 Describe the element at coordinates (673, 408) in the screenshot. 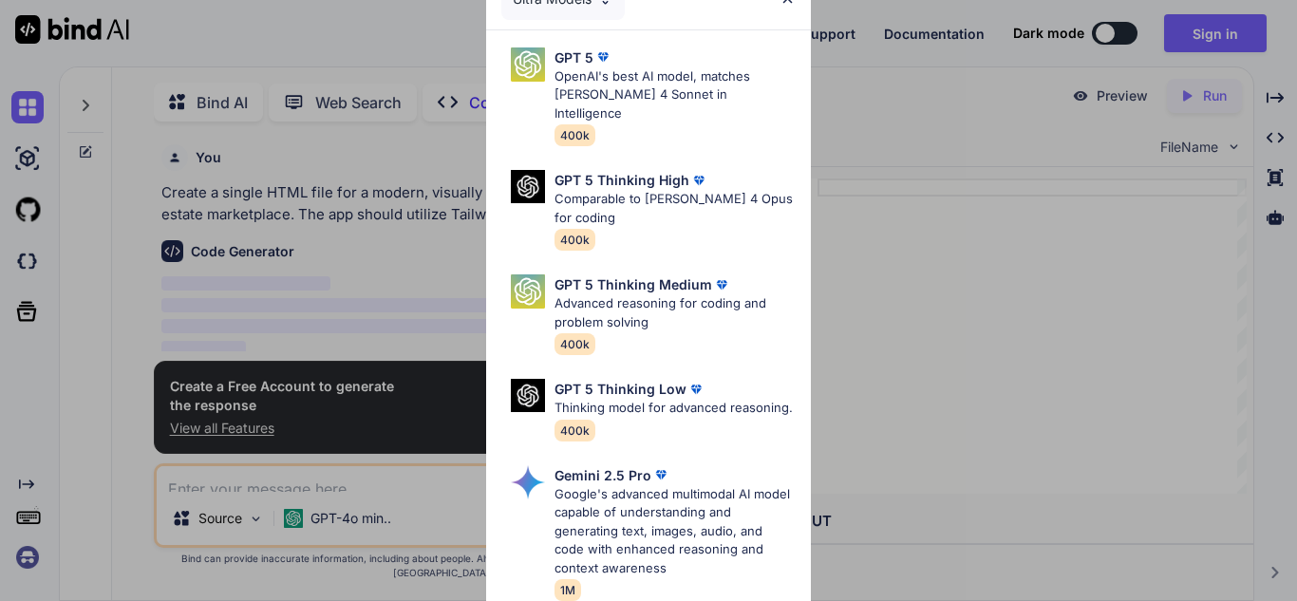

I see `p: Thinking model for advanced reasoning.` at that location.